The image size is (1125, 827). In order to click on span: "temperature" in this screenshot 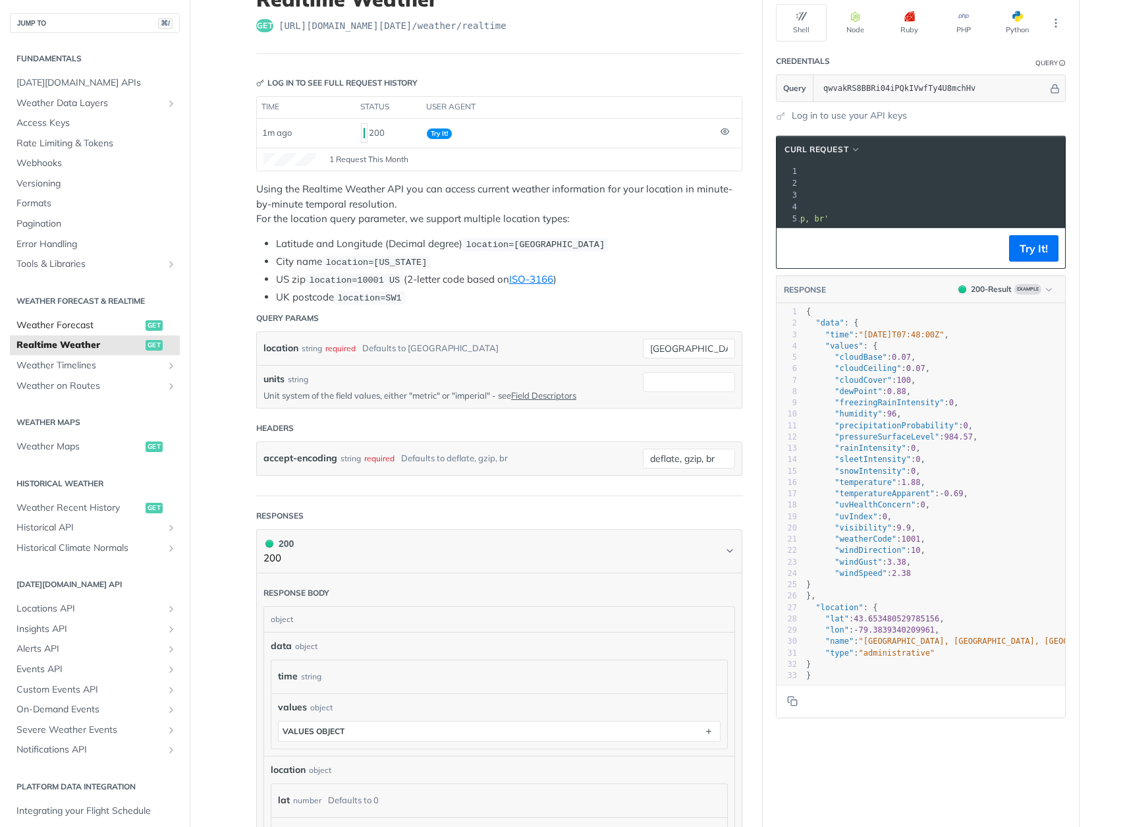, I will do `click(865, 482)`.